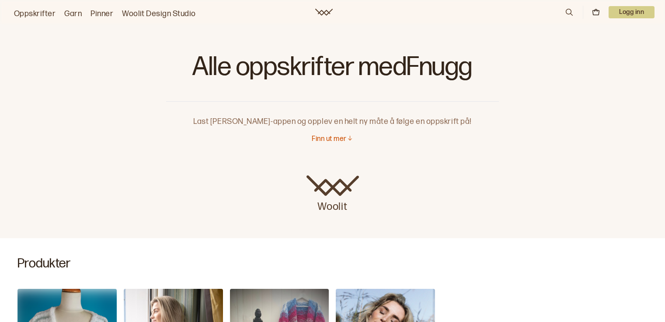 The image size is (665, 322). Describe the element at coordinates (631, 12) in the screenshot. I see `button: User dropdown` at that location.